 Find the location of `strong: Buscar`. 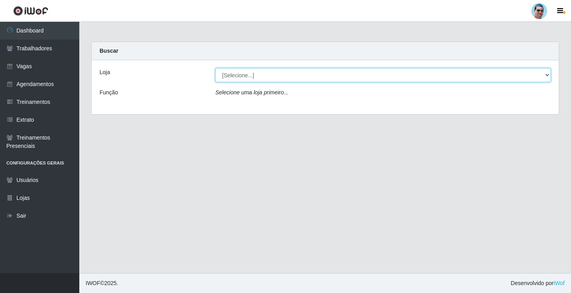

strong: Buscar is located at coordinates (109, 51).